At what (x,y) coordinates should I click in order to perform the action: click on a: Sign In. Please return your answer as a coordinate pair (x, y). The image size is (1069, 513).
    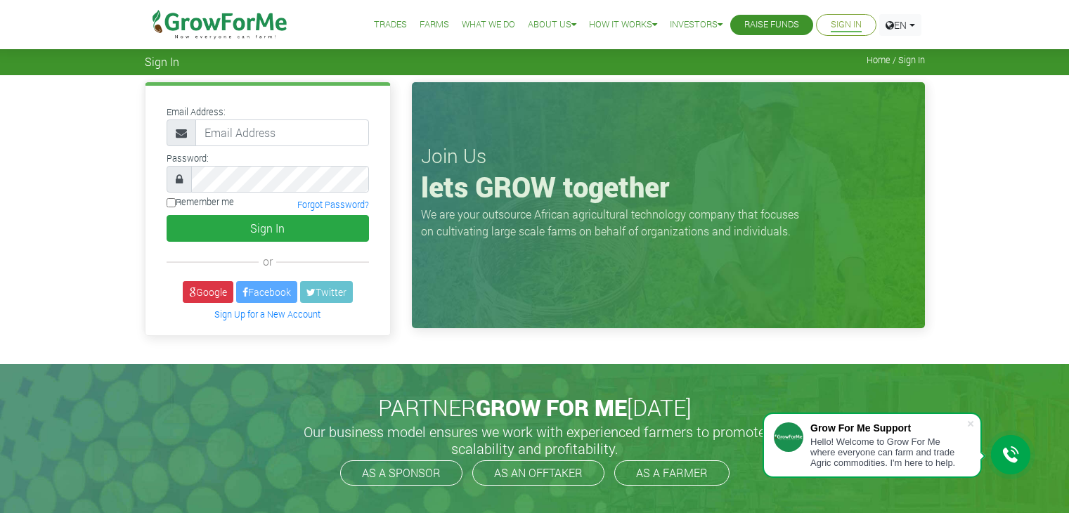
    Looking at the image, I should click on (846, 25).